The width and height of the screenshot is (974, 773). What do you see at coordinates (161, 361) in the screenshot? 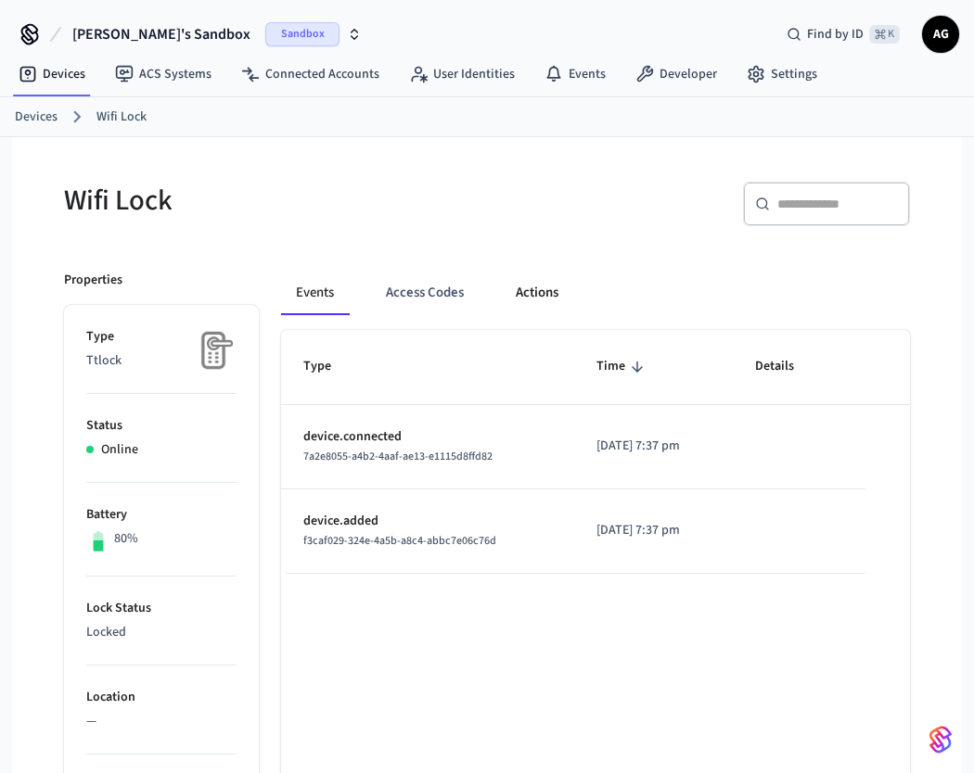
I see `p: Ttlock` at bounding box center [161, 361].